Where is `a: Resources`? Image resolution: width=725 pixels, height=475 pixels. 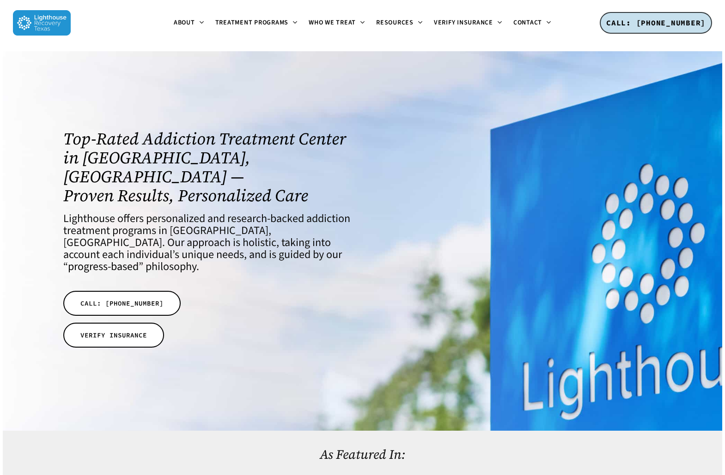
a: Resources is located at coordinates (399, 23).